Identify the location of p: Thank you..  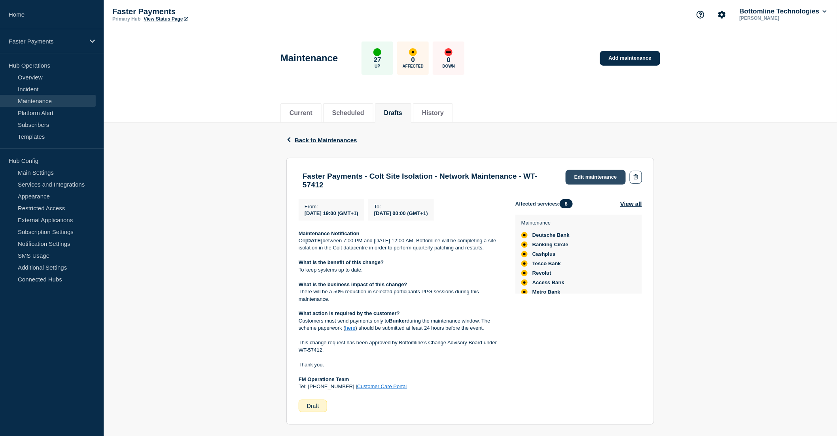
(401, 365).